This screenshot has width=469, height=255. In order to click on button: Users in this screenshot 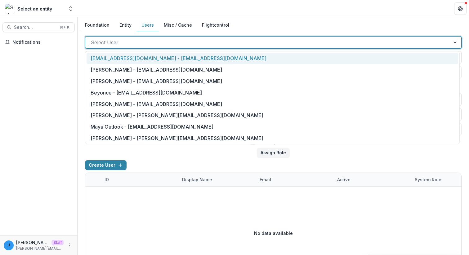, I will do `click(148, 25)`.